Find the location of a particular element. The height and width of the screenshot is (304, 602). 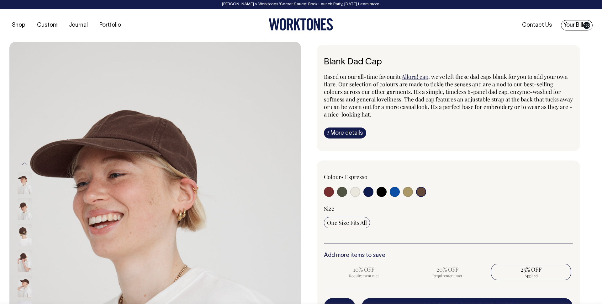

span: 20% OFF is located at coordinates (448, 269).